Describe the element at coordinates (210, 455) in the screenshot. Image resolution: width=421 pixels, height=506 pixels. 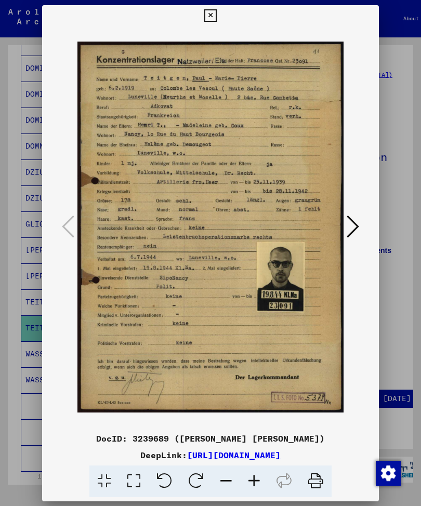
I see `div: DeepLink:` at that location.